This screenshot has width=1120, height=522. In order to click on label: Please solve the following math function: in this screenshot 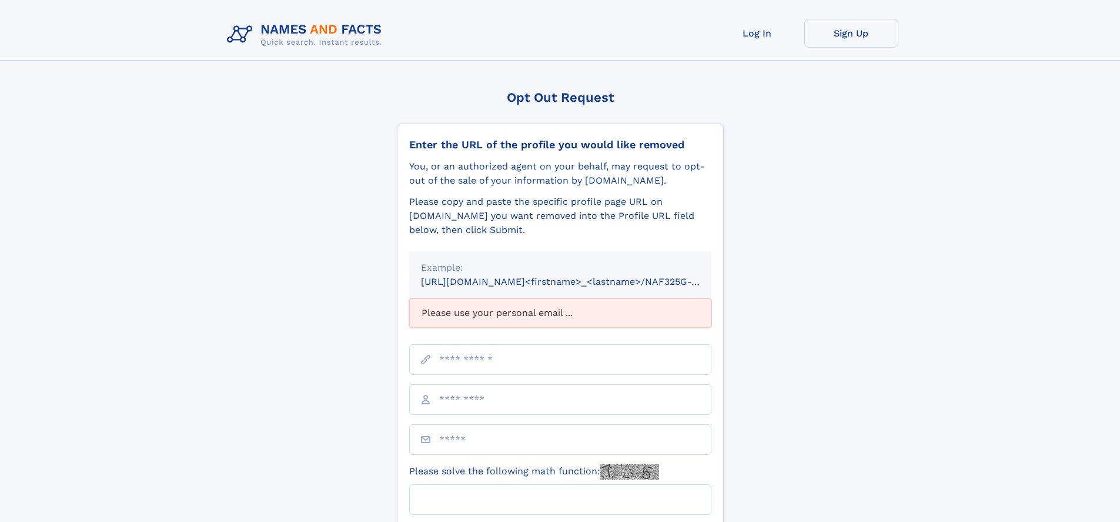, I will do `click(534, 472)`.